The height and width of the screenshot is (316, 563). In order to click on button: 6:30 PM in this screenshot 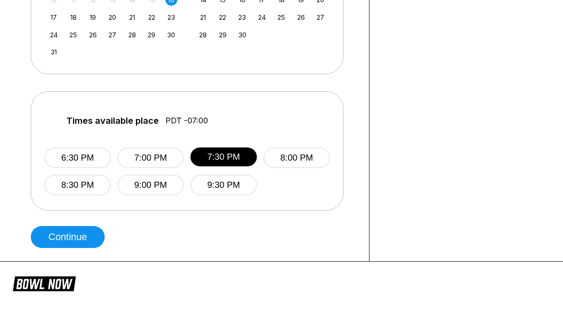, I will do `click(77, 158)`.